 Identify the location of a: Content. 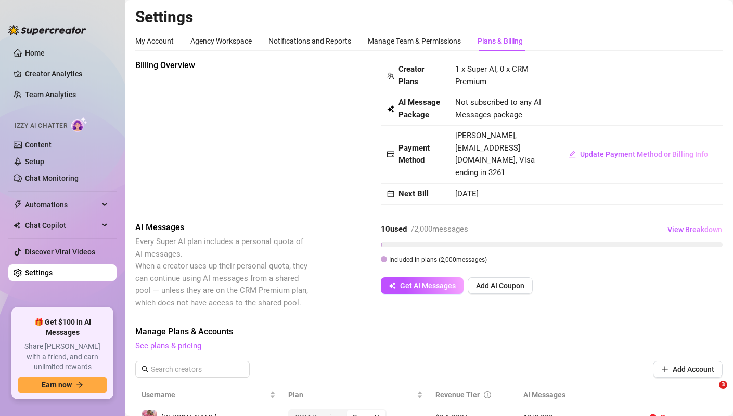
(38, 145).